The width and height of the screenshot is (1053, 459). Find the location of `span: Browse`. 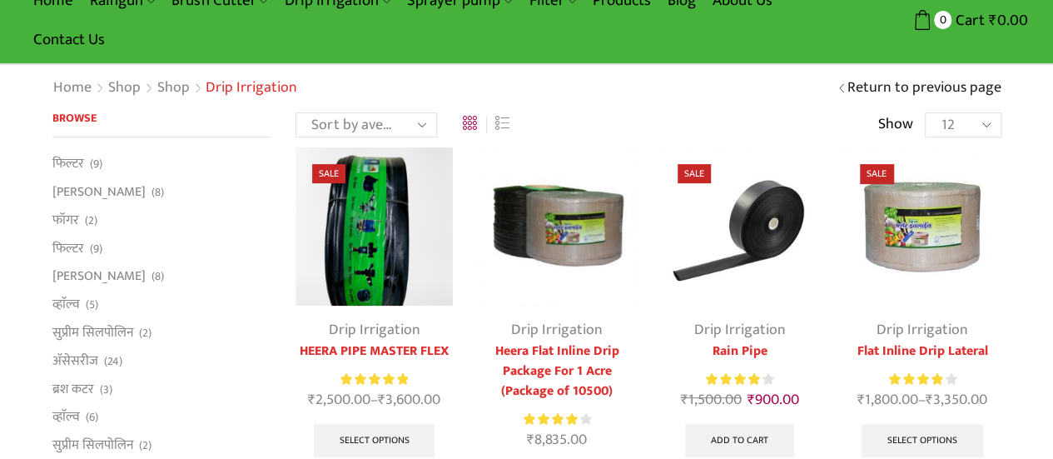

span: Browse is located at coordinates (74, 117).